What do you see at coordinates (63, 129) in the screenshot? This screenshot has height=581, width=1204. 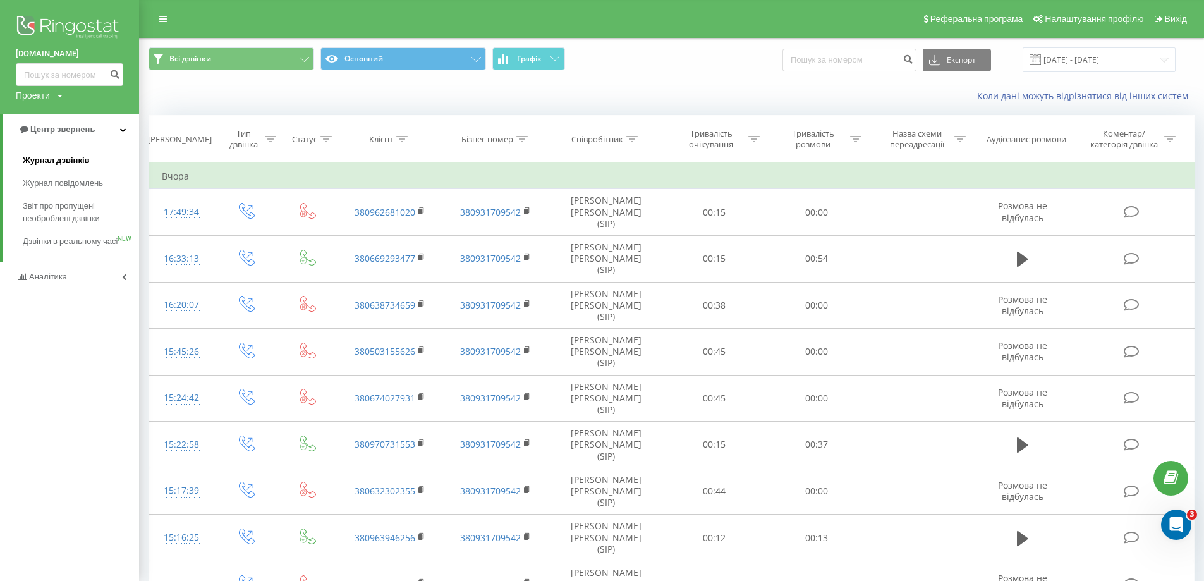 I see `span: Центр звернень` at bounding box center [63, 129].